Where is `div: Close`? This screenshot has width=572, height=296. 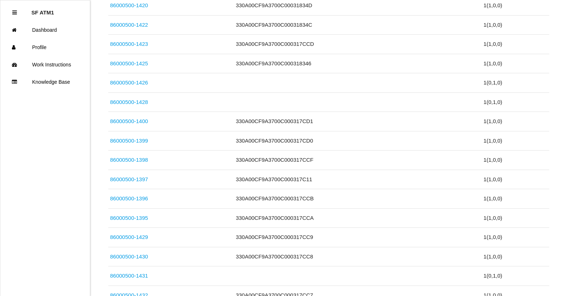
div: Close is located at coordinates (14, 13).